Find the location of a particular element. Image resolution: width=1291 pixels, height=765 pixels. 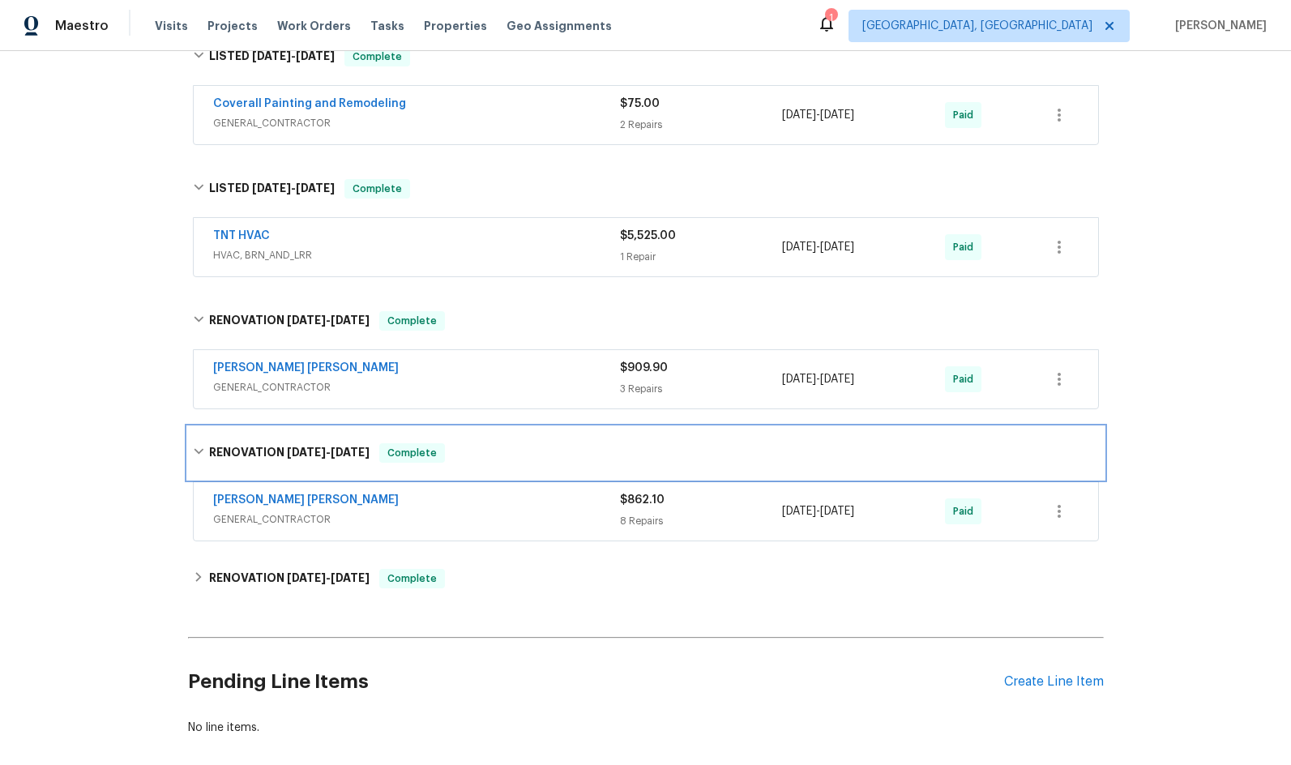

a: TNT HVAC is located at coordinates (241, 236).